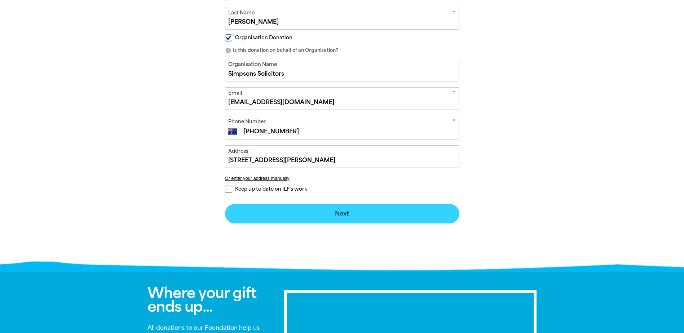 This screenshot has height=333, width=684. I want to click on button: Next, so click(342, 214).